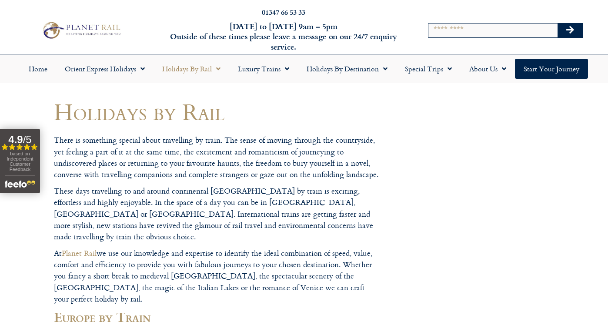 This screenshot has width=608, height=322. Describe the element at coordinates (217, 111) in the screenshot. I see `h1: Holidays by Rail` at that location.